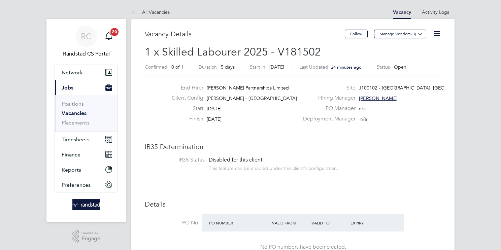 This screenshot has width=501, height=250. Describe the element at coordinates (239, 223) in the screenshot. I see `div: PO Number` at that location.